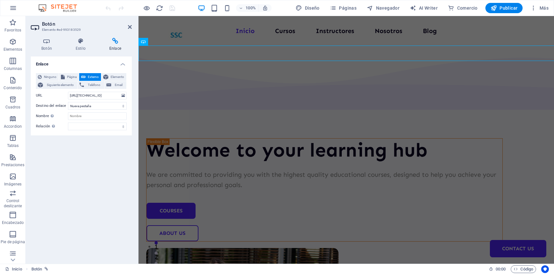  I want to click on input: URL..., so click(97, 96).